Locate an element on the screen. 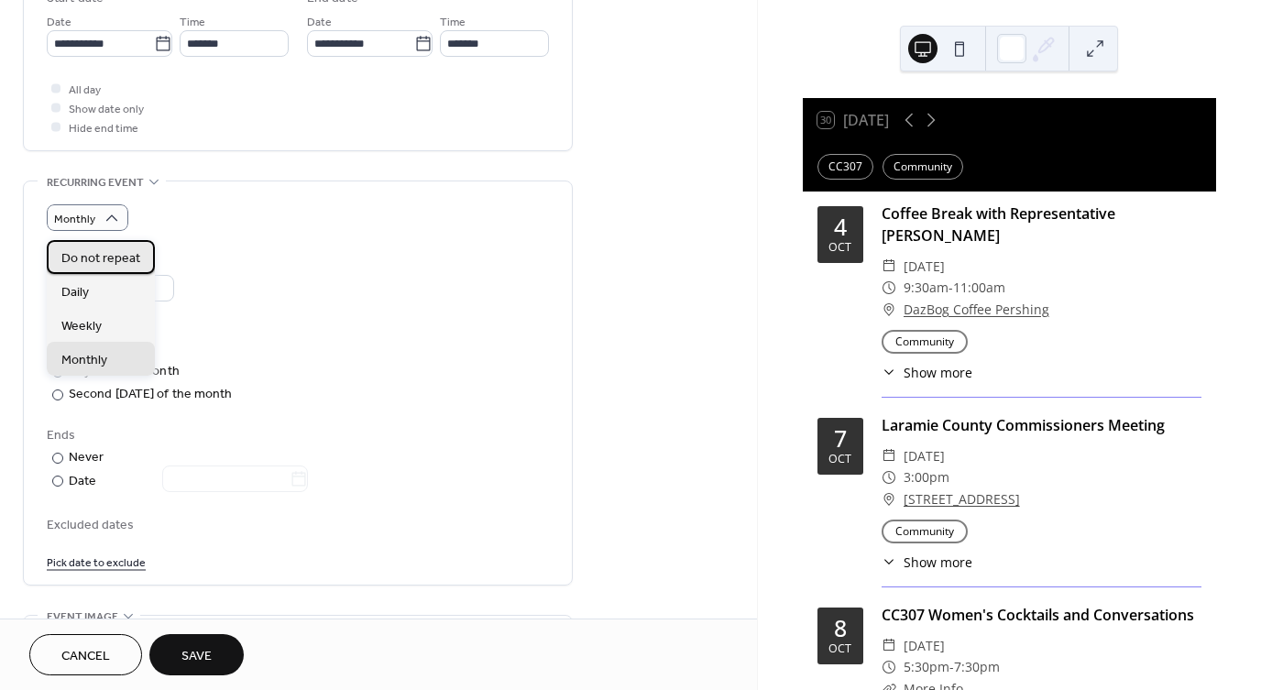 This screenshot has height=690, width=1261. span: 5:30pm is located at coordinates (926, 667).